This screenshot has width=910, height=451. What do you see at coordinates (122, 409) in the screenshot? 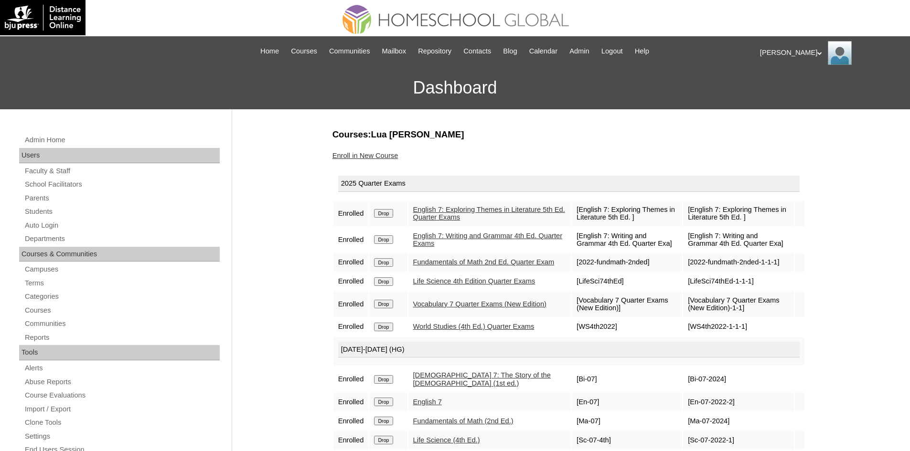
I see `a: Import / Export` at bounding box center [122, 409].